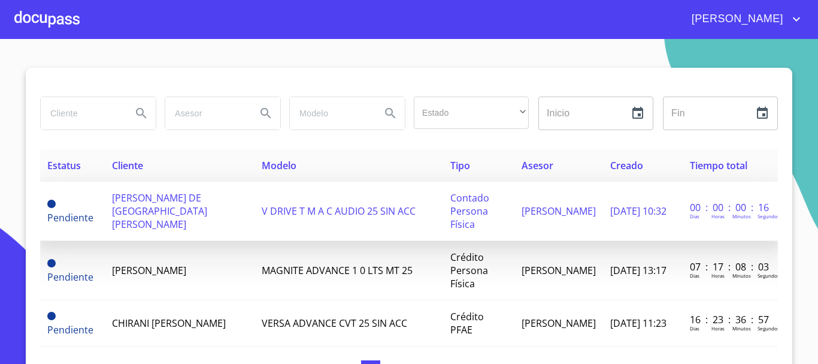 The width and height of the screenshot is (818, 364). Describe the element at coordinates (279, 165) in the screenshot. I see `span: Modelo` at that location.